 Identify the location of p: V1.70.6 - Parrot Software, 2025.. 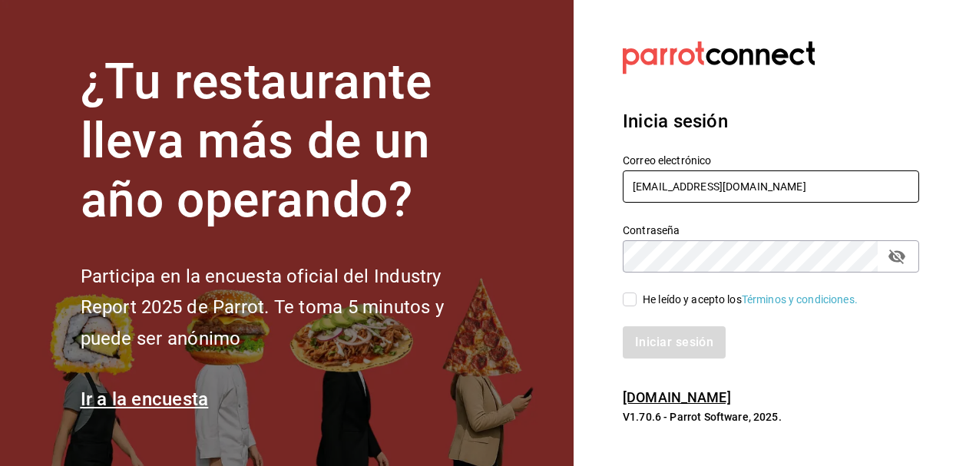
(771, 417).